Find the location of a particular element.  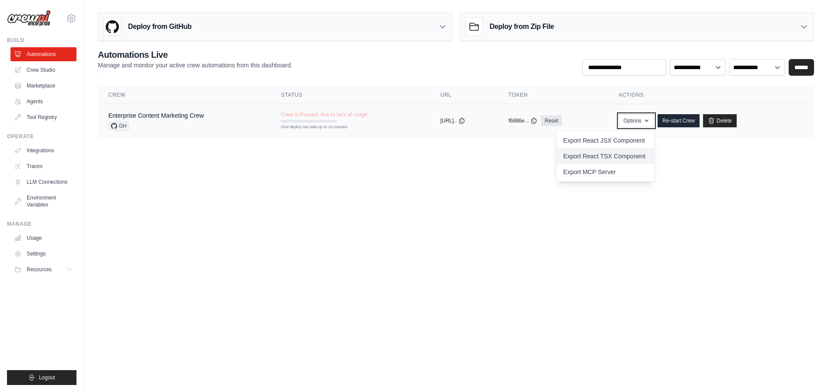

a: Marketplace is located at coordinates (43, 86).